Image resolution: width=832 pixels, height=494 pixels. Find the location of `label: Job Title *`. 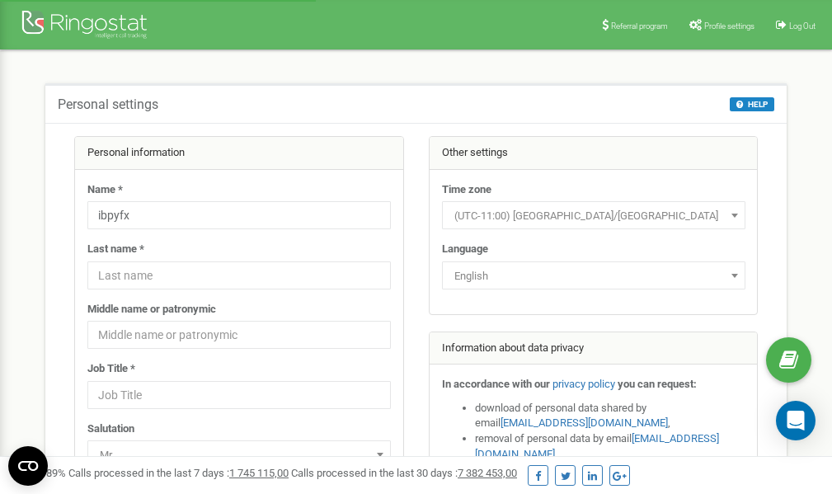

label: Job Title * is located at coordinates (111, 368).